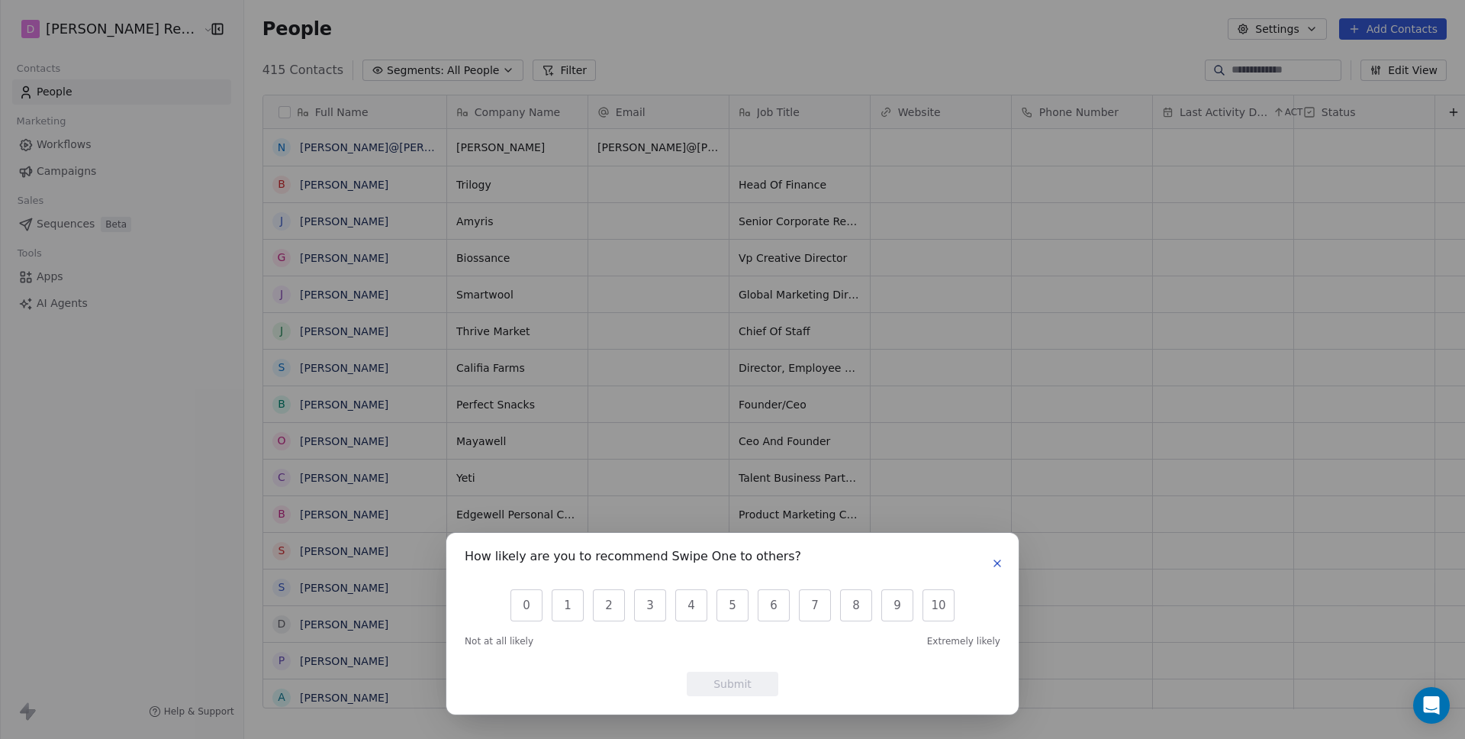  I want to click on span: Extremely likely, so click(964, 641).